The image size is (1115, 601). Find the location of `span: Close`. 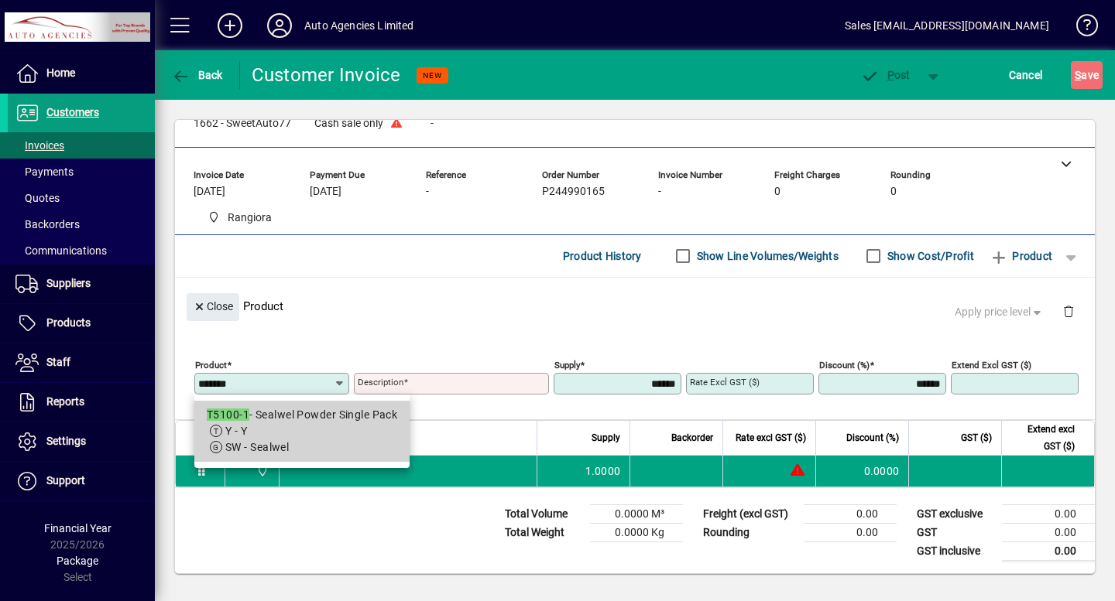

span: Close is located at coordinates (213, 307).